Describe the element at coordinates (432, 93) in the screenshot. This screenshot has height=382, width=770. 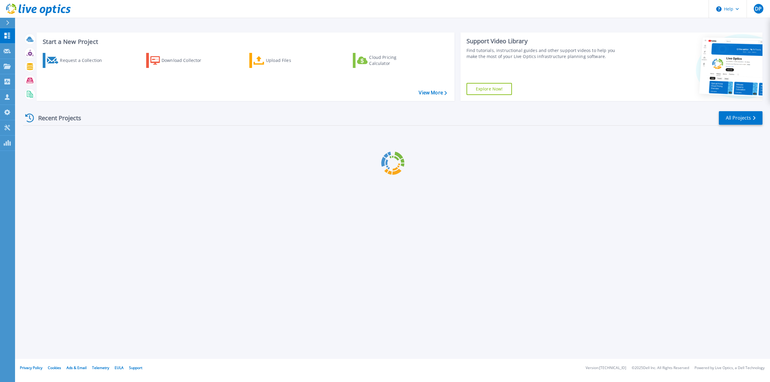
I see `a: View More` at that location.